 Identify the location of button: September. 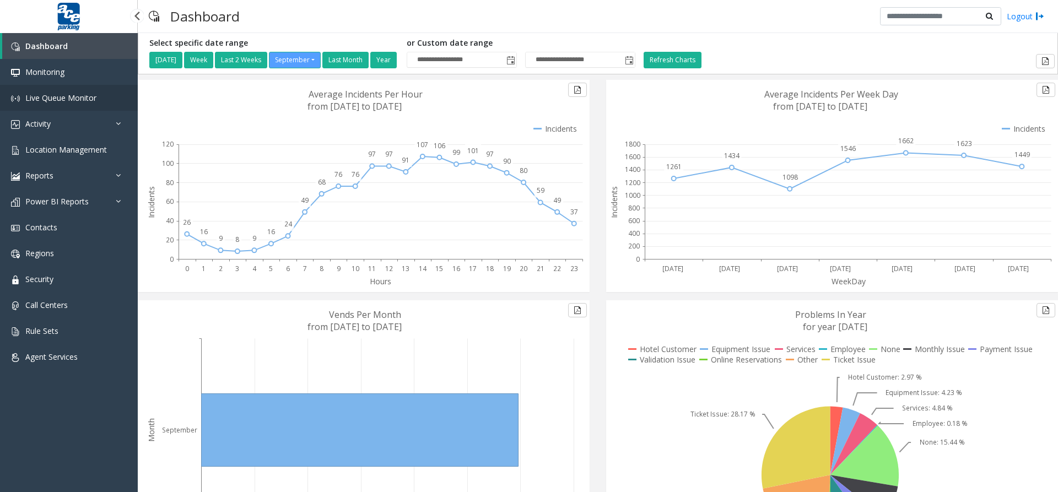
(295, 60).